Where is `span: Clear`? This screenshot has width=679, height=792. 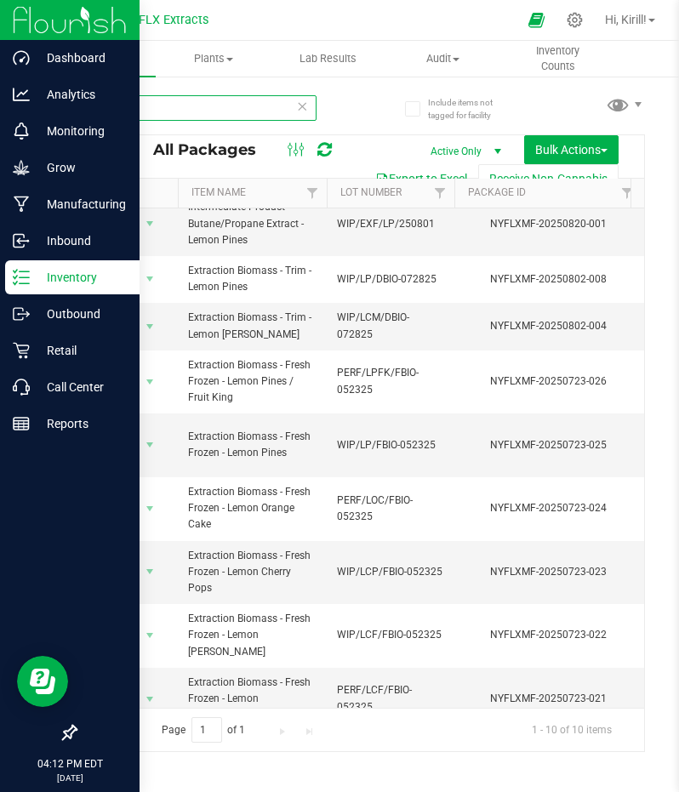 span: Clear is located at coordinates (302, 106).